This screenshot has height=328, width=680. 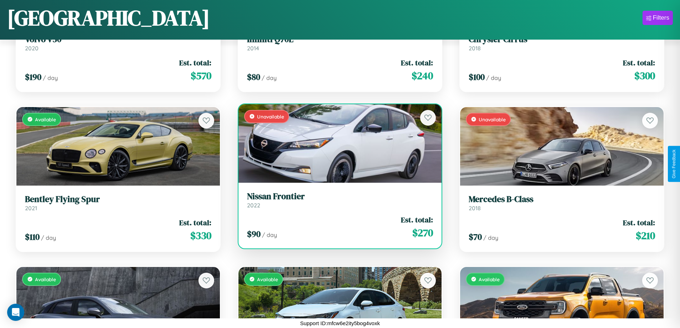 What do you see at coordinates (118, 199) in the screenshot?
I see `h3: Bentley Flying Spur` at bounding box center [118, 199].